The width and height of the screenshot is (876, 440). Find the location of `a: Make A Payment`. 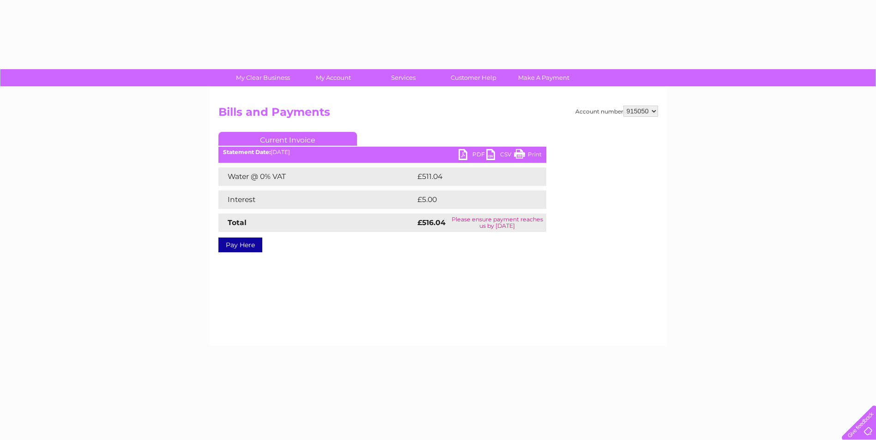

a: Make A Payment is located at coordinates (543, 78).